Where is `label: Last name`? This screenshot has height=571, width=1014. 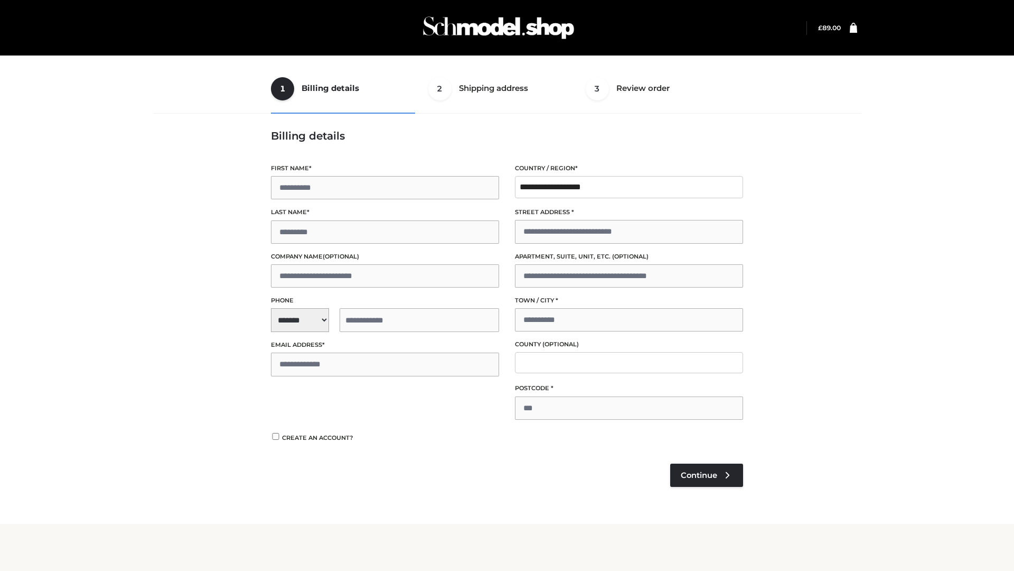
label: Last name is located at coordinates (385, 212).